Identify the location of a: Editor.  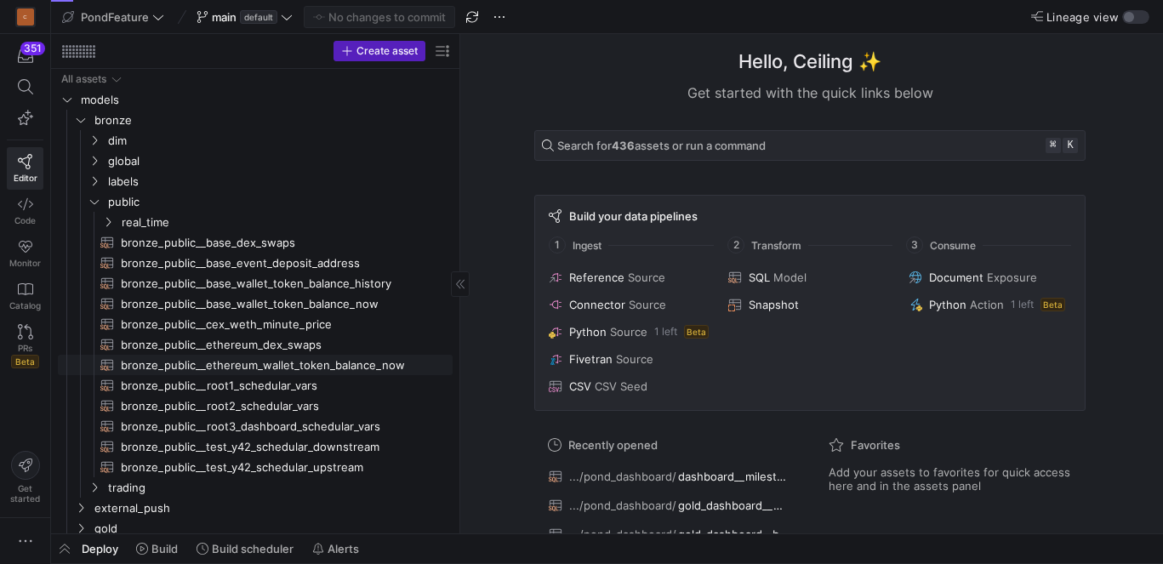
(25, 169).